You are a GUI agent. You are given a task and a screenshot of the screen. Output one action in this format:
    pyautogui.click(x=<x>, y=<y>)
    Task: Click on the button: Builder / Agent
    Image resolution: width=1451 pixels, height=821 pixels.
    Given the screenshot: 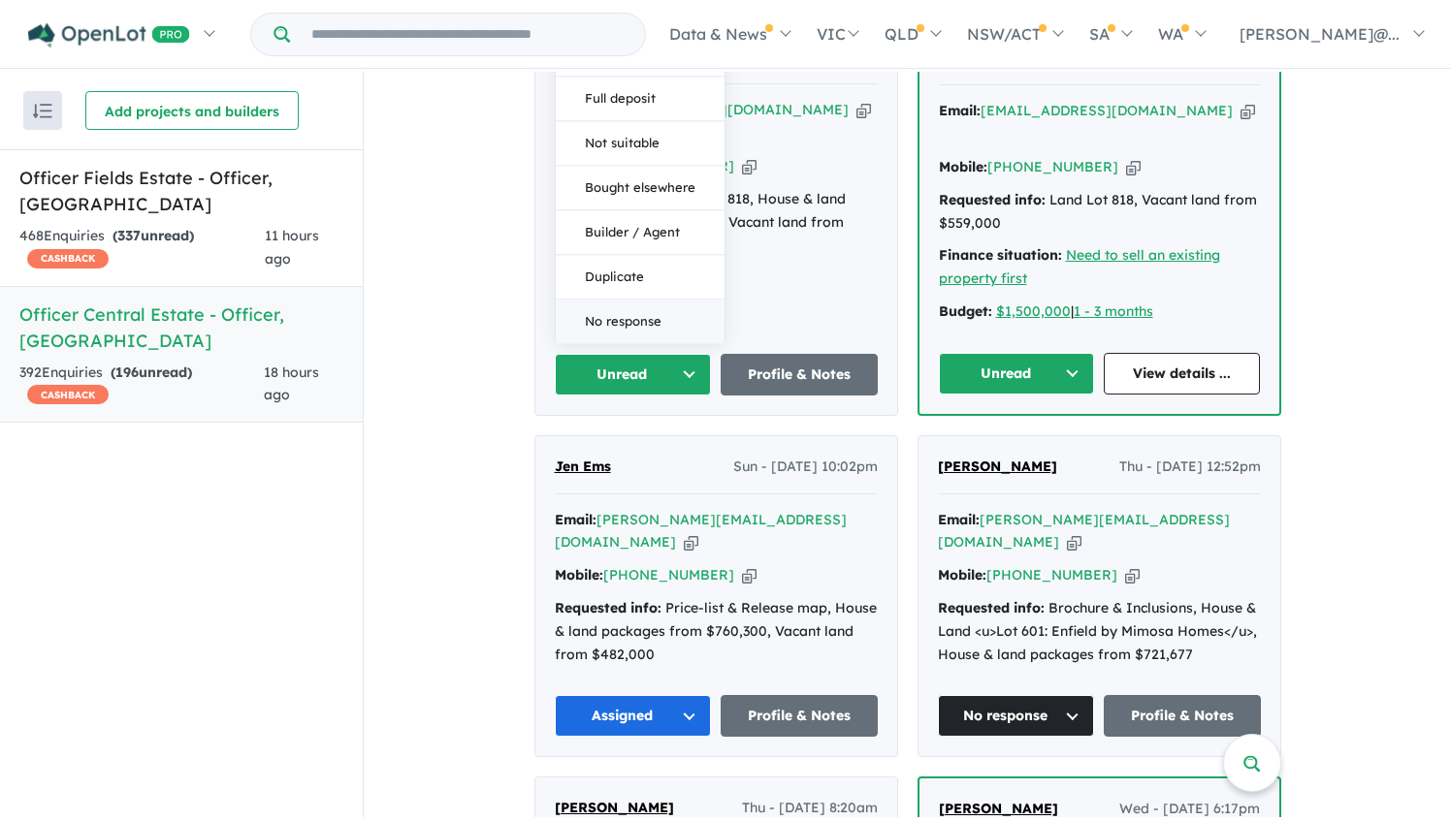 What is the action you would take?
    pyautogui.click(x=640, y=233)
    